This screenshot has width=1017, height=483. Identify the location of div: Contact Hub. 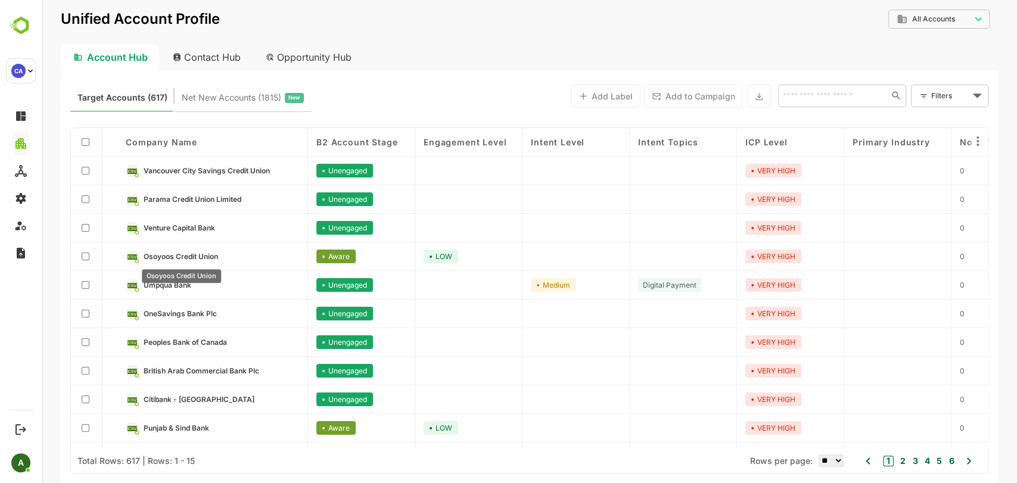
(166, 57).